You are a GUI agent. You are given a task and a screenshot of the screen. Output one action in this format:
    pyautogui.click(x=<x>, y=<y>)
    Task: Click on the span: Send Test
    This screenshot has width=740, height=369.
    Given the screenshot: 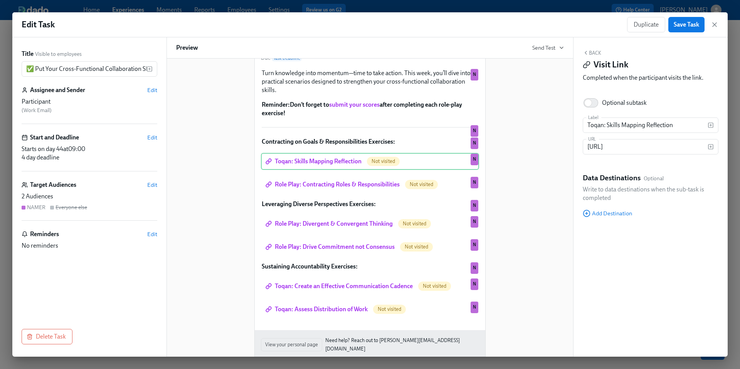 What is the action you would take?
    pyautogui.click(x=548, y=48)
    